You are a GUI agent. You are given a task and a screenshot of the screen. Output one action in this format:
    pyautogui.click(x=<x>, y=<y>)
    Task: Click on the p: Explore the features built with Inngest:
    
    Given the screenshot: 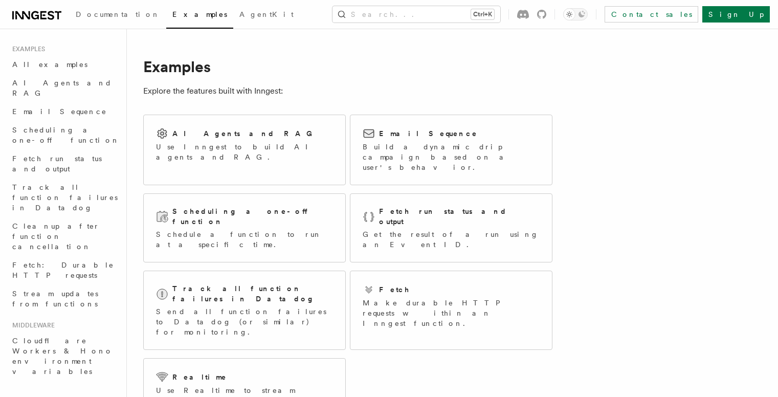 What is the action you would take?
    pyautogui.click(x=348, y=91)
    